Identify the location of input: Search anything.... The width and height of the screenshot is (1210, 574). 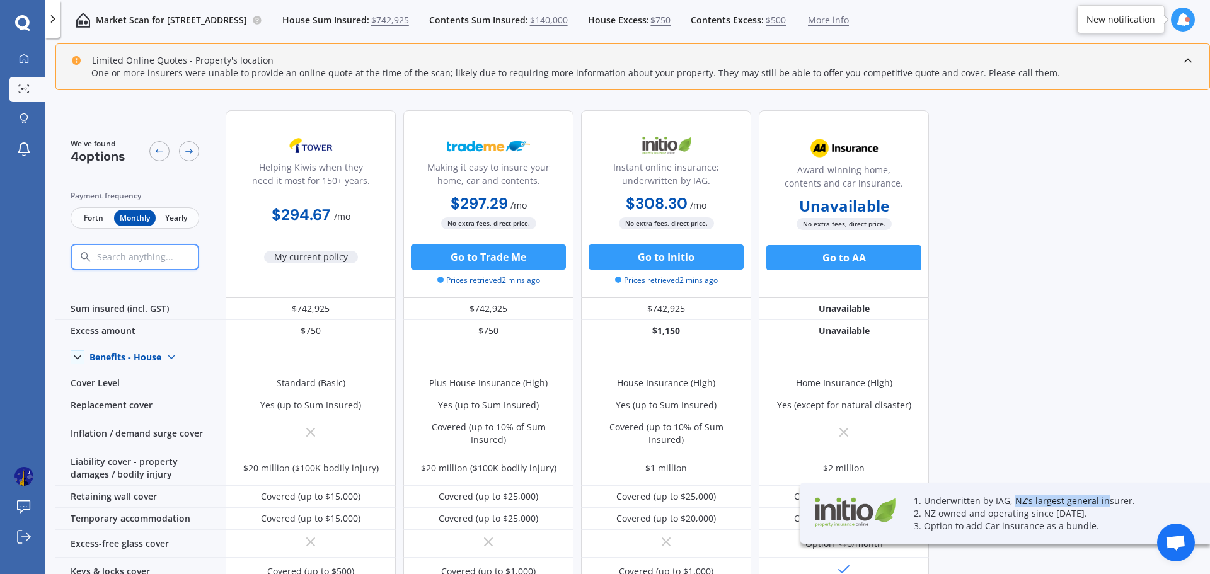
(160, 257).